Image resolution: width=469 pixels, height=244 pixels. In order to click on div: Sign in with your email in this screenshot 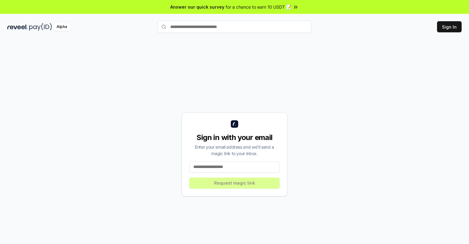, I will do `click(235, 137)`.